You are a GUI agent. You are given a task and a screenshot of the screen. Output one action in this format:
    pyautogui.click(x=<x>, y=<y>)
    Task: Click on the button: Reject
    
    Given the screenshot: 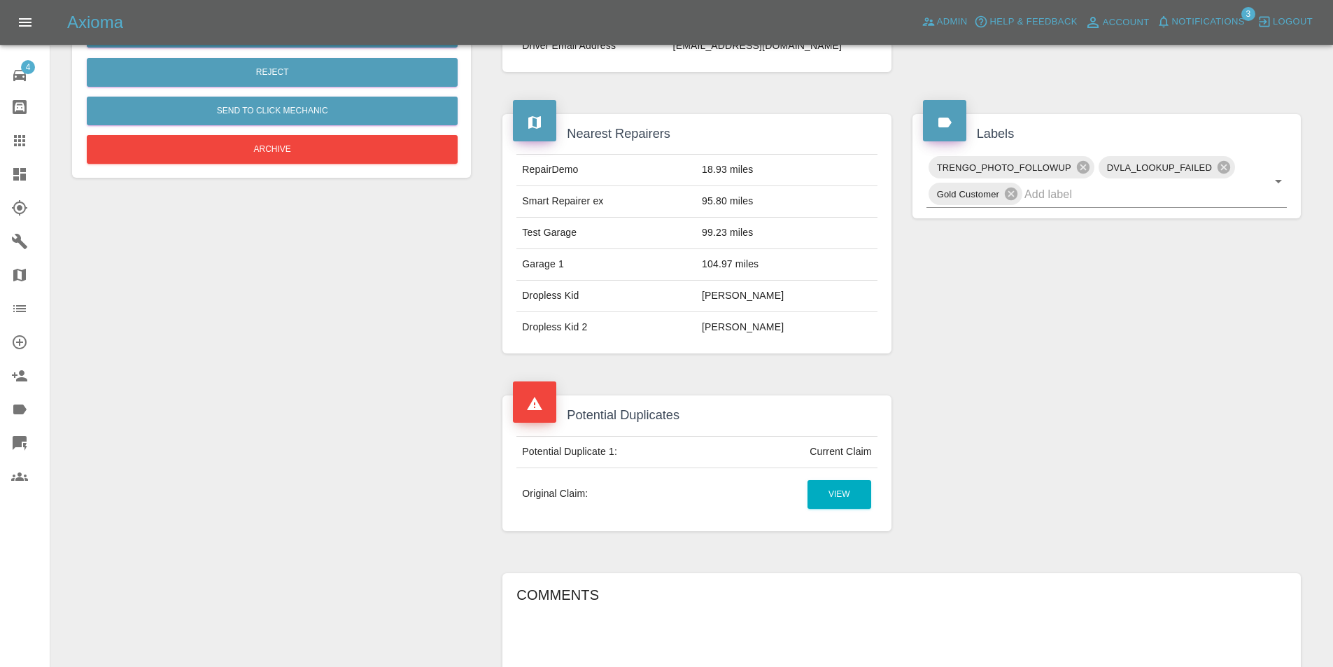 What is the action you would take?
    pyautogui.click(x=272, y=72)
    